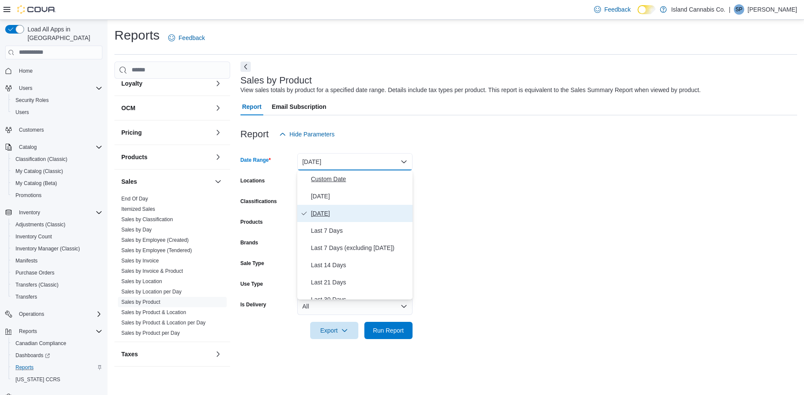  Describe the element at coordinates (57, 380) in the screenshot. I see `span: Washington CCRS` at that location.